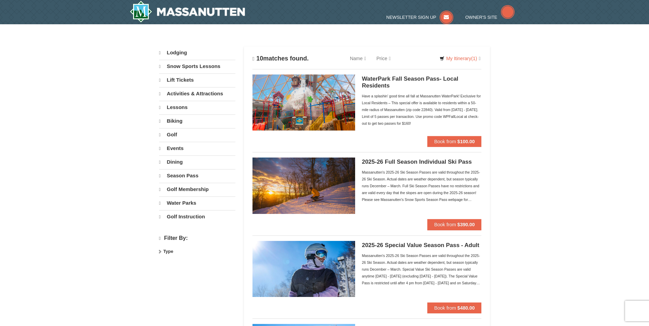  I want to click on a: Season Pass, so click(197, 176).